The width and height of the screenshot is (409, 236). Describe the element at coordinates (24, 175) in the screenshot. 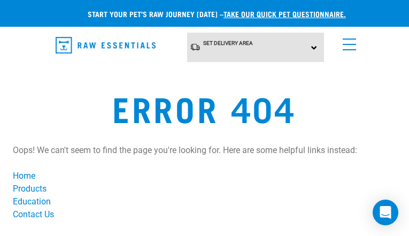

I see `a: Home` at that location.